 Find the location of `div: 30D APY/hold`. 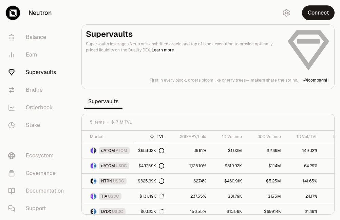

div: 30D APY/hold is located at coordinates (189, 137).